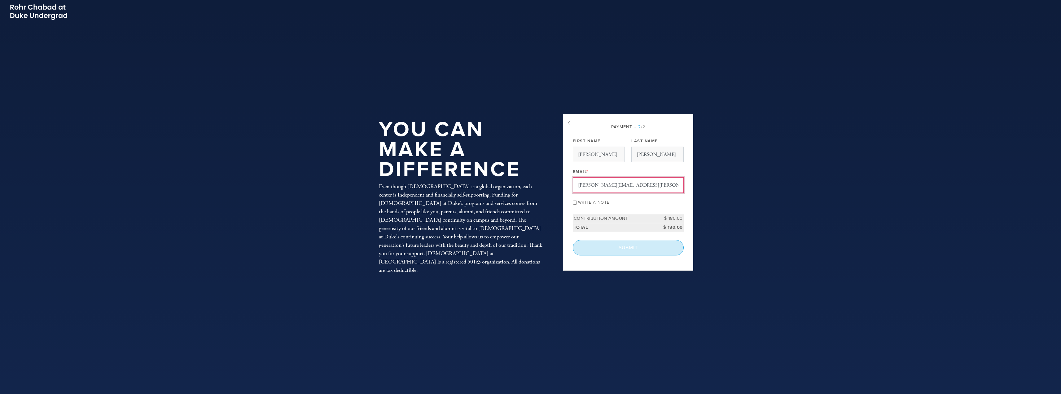 The height and width of the screenshot is (394, 1061). What do you see at coordinates (640, 127) in the screenshot?
I see `span: /2` at bounding box center [640, 127].